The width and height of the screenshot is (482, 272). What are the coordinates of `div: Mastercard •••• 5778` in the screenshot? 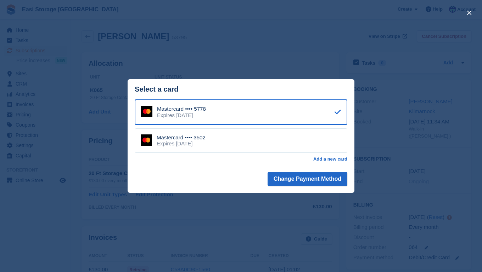 It's located at (181, 109).